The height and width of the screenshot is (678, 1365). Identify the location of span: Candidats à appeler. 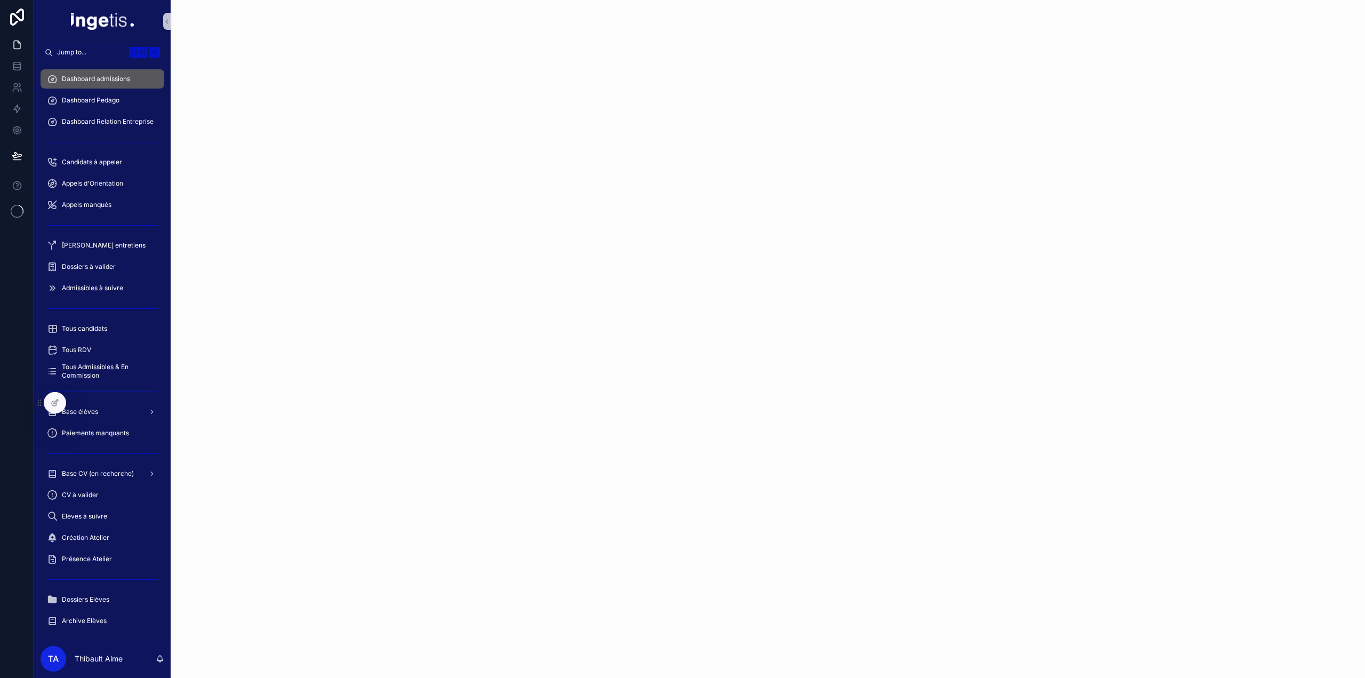
(92, 162).